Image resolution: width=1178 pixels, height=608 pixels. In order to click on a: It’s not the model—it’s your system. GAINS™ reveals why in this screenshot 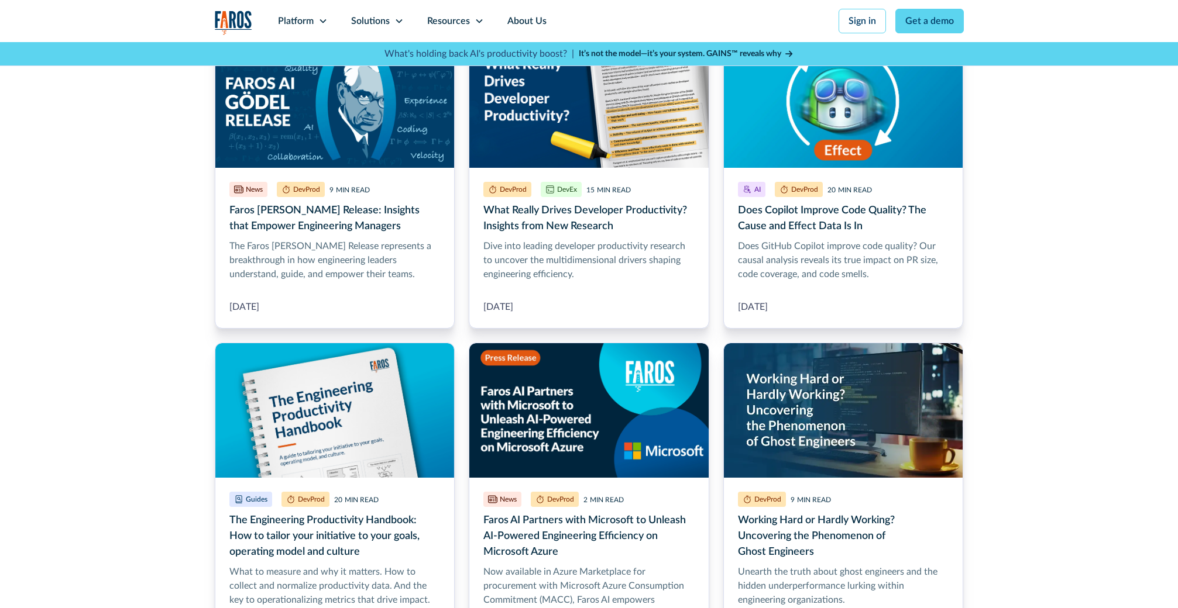, I will do `click(686, 54)`.